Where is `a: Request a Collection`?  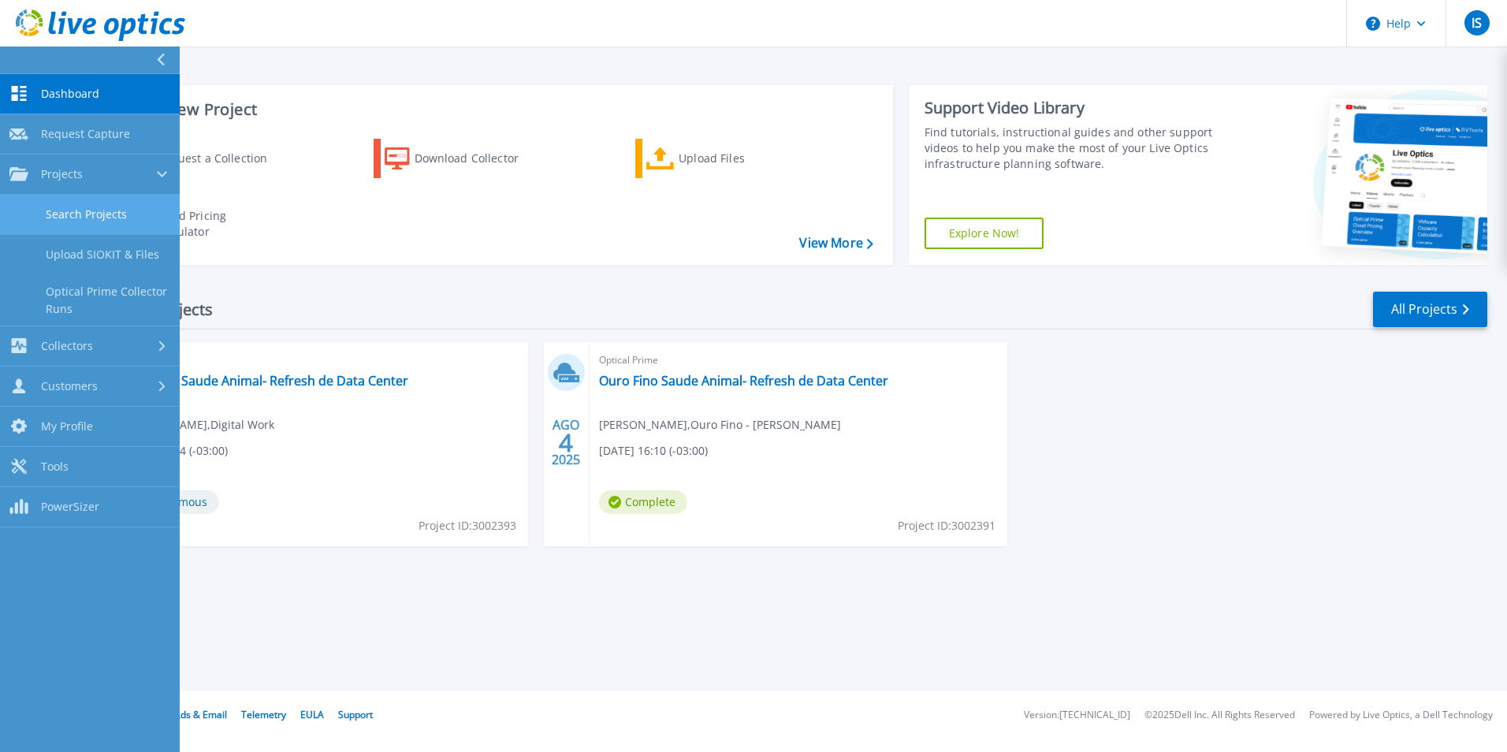 a: Request a Collection is located at coordinates (199, 158).